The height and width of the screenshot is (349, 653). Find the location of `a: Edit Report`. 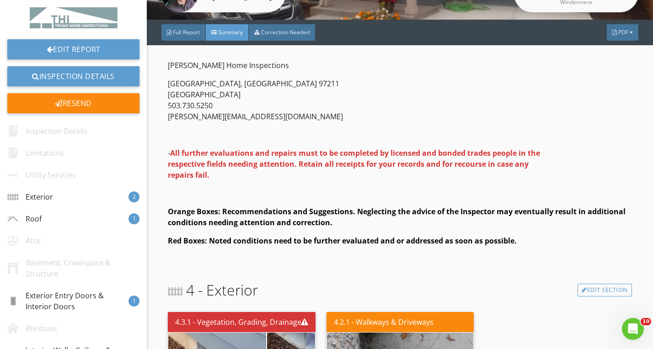

a: Edit Report is located at coordinates (73, 49).